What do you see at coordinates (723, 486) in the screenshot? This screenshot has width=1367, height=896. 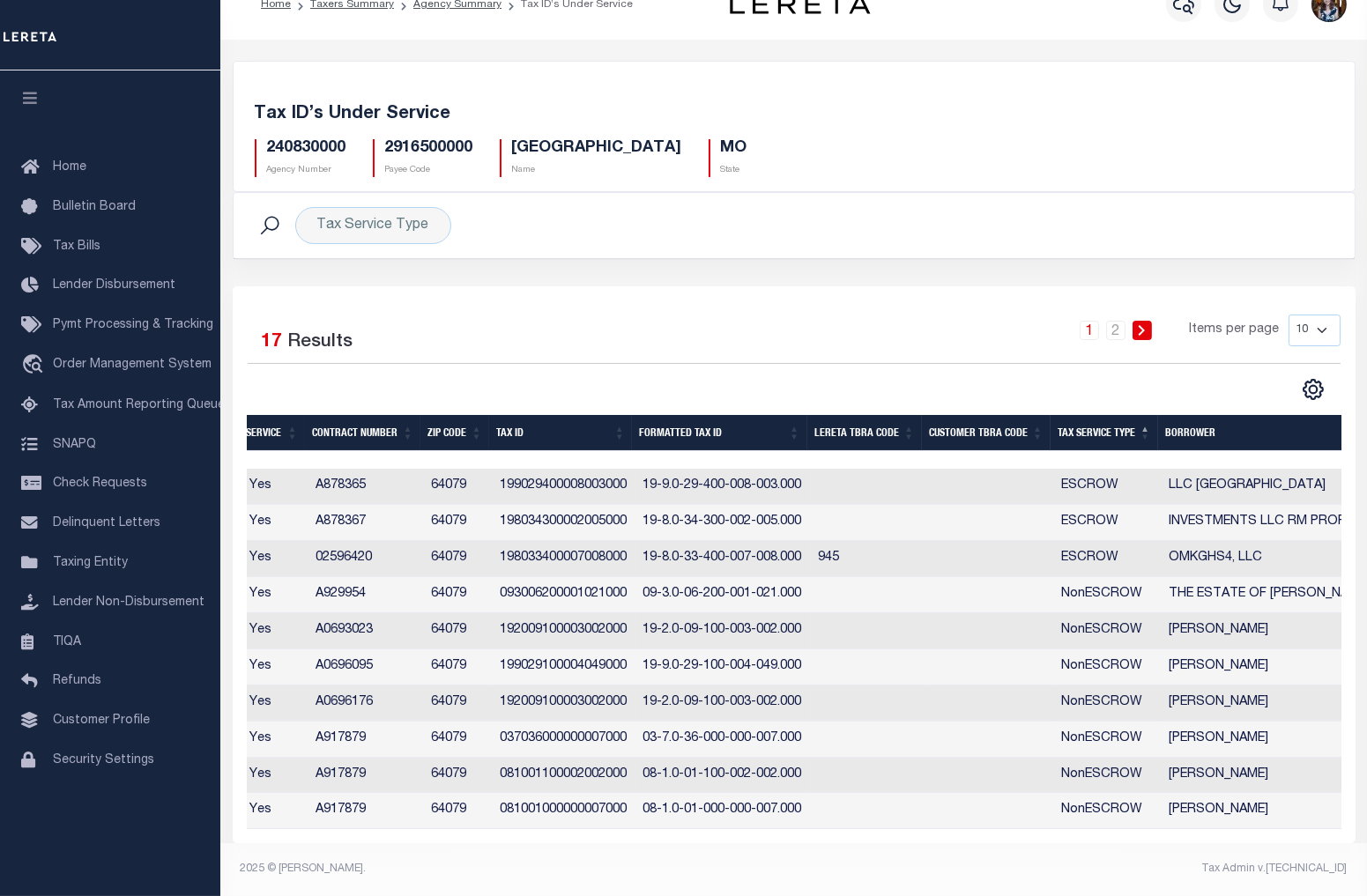 I see `td: 19-9.0-29-400-008-003.000` at bounding box center [723, 486].